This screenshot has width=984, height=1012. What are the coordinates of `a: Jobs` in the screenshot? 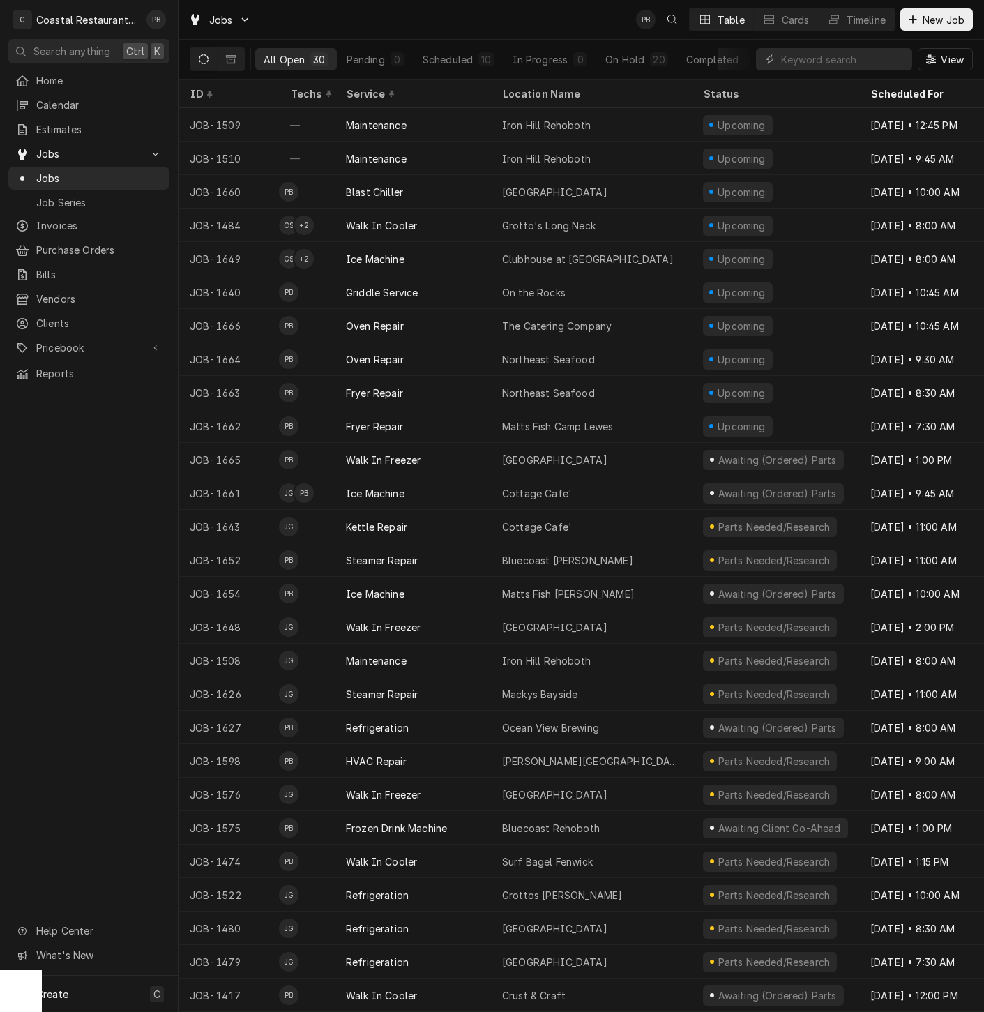 It's located at (89, 178).